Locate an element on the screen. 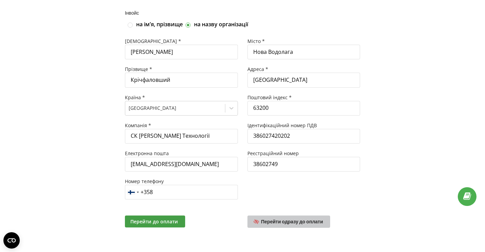 Image resolution: width=485 pixels, height=252 pixels. span: Інвойс is located at coordinates (132, 13).